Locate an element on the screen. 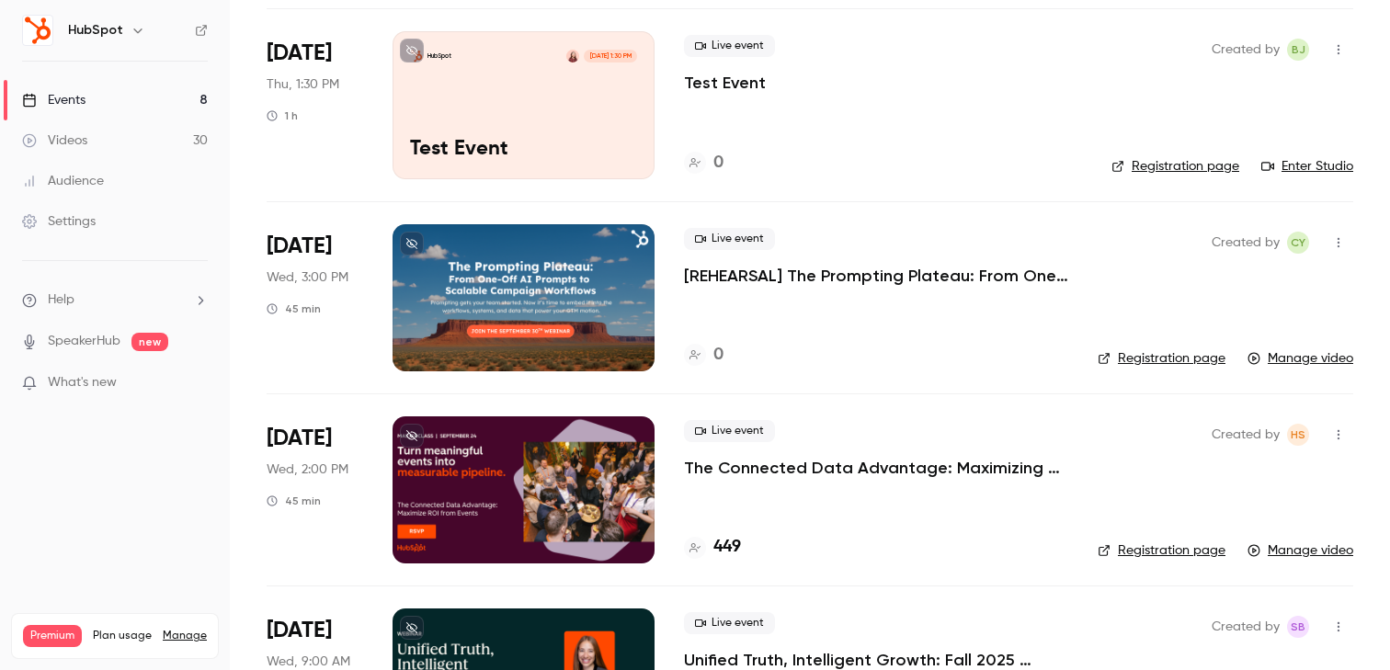 The height and width of the screenshot is (670, 1390). h6: HubSpot is located at coordinates (96, 30).